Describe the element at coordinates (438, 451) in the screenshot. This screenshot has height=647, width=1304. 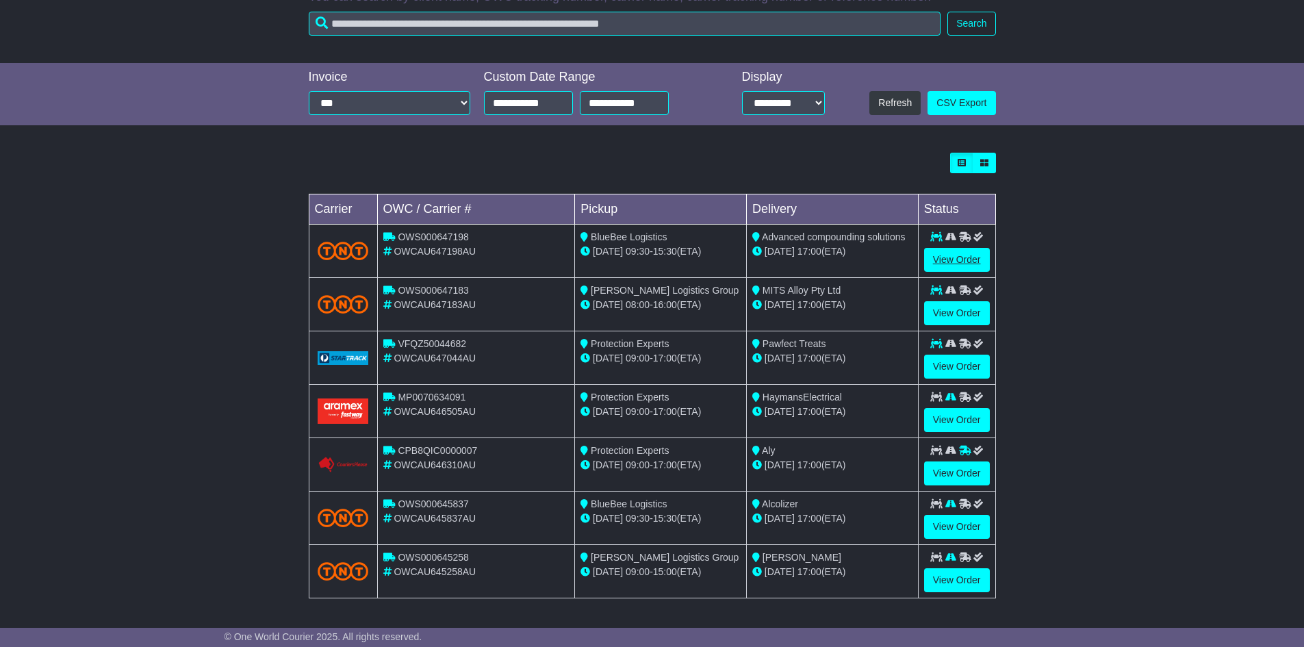
I see `span: CPB8QIC0000007` at that location.